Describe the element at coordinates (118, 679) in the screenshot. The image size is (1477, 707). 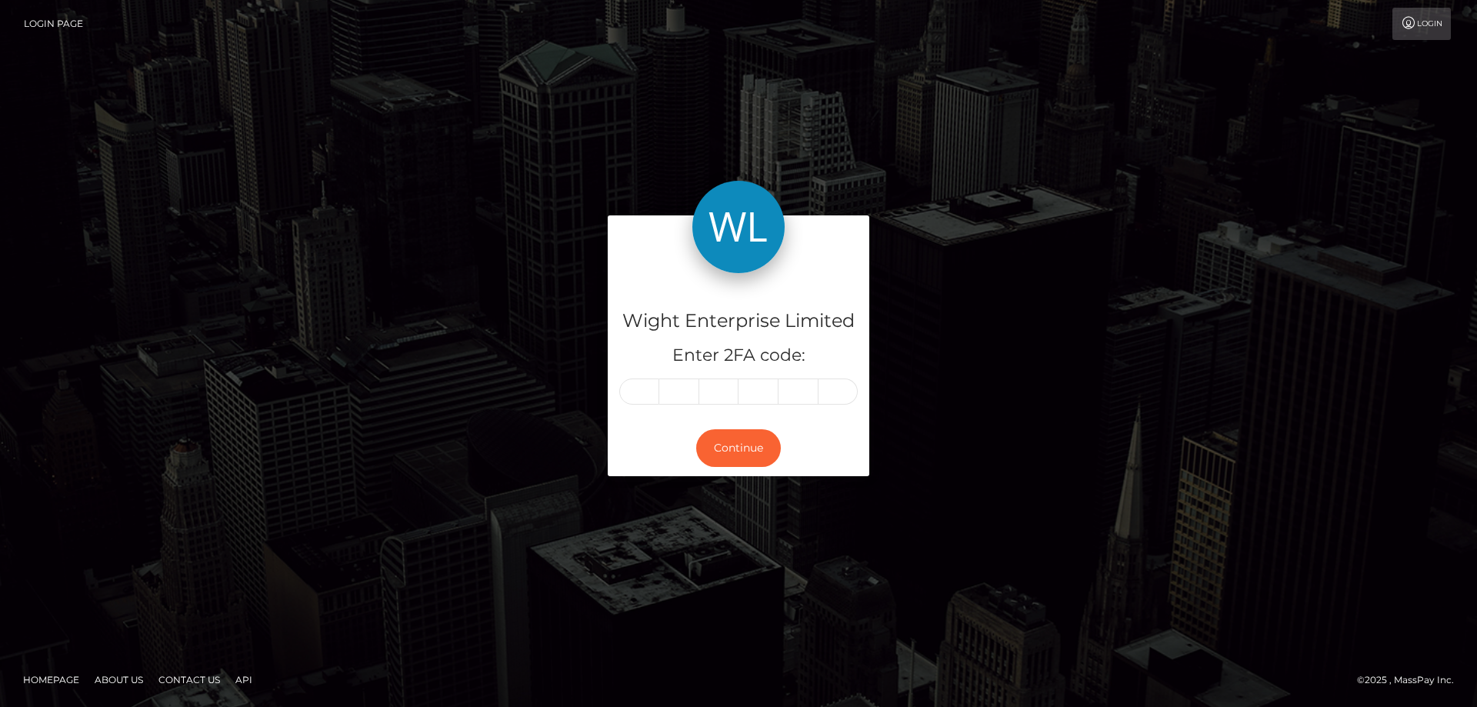
I see `a: About Us` at that location.